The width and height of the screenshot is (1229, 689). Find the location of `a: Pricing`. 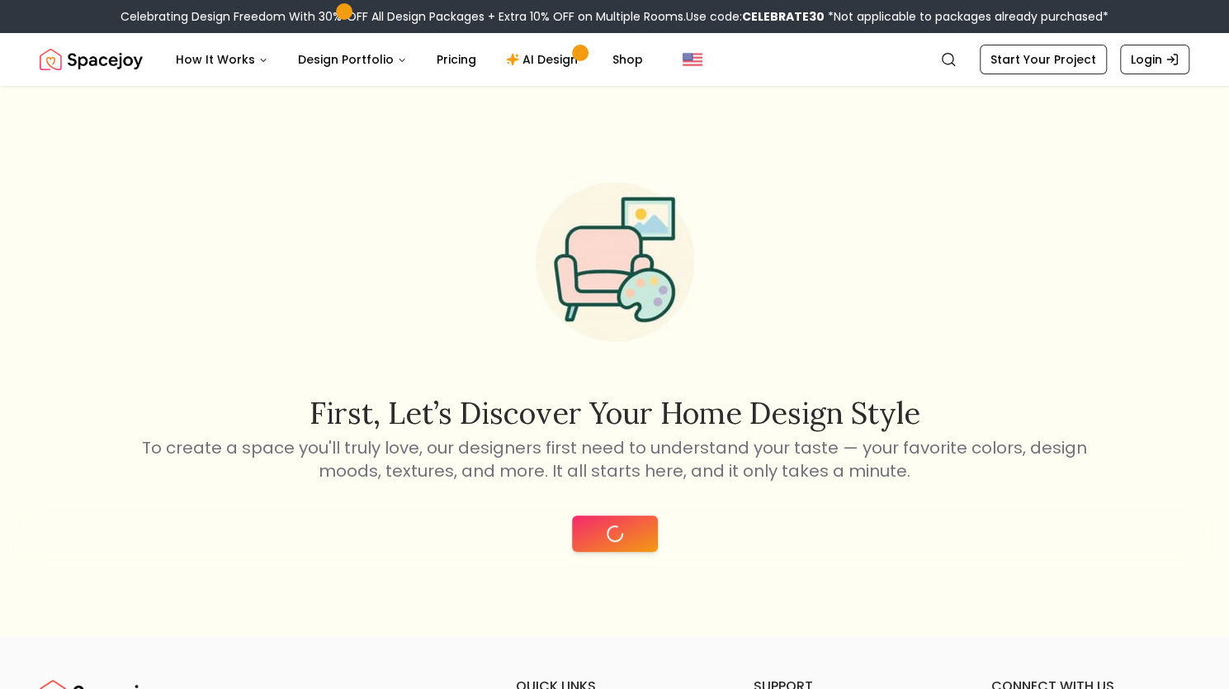

a: Pricing is located at coordinates (457, 59).